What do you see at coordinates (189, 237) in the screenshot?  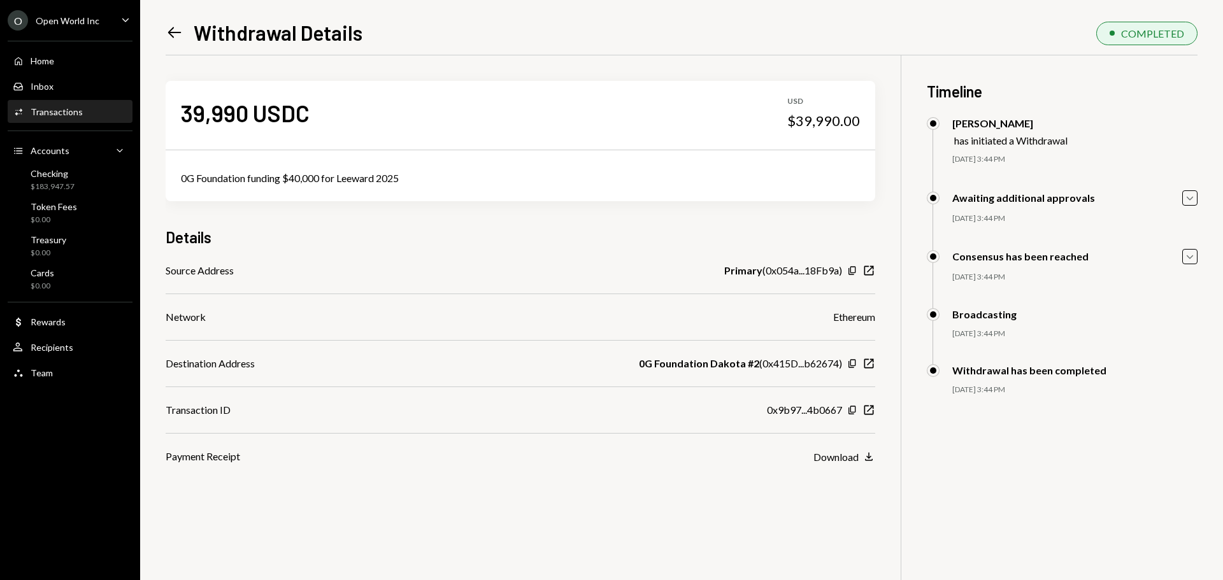 I see `h3: Details` at bounding box center [189, 237].